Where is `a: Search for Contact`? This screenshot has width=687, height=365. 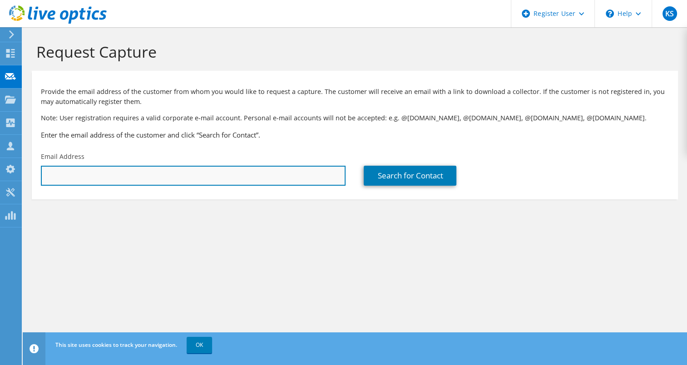
a: Search for Contact is located at coordinates (410, 176).